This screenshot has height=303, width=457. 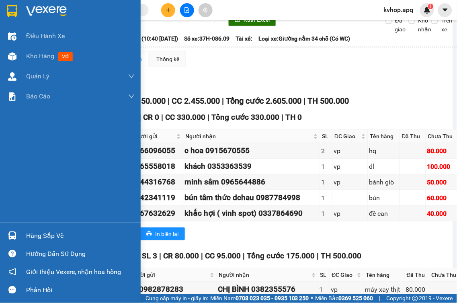 What do you see at coordinates (74, 272) in the screenshot?
I see `span: Giới thiệu Vexere, nhận hoa hồng` at bounding box center [74, 272].